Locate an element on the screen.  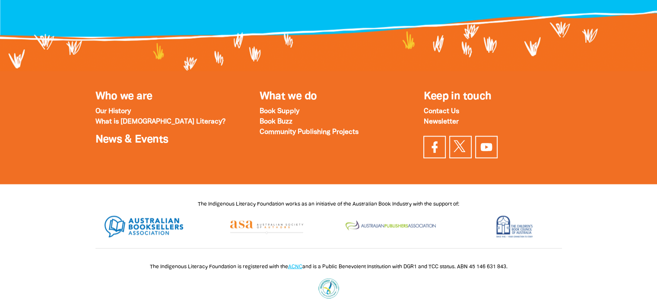
strong: Our History is located at coordinates (113, 111).